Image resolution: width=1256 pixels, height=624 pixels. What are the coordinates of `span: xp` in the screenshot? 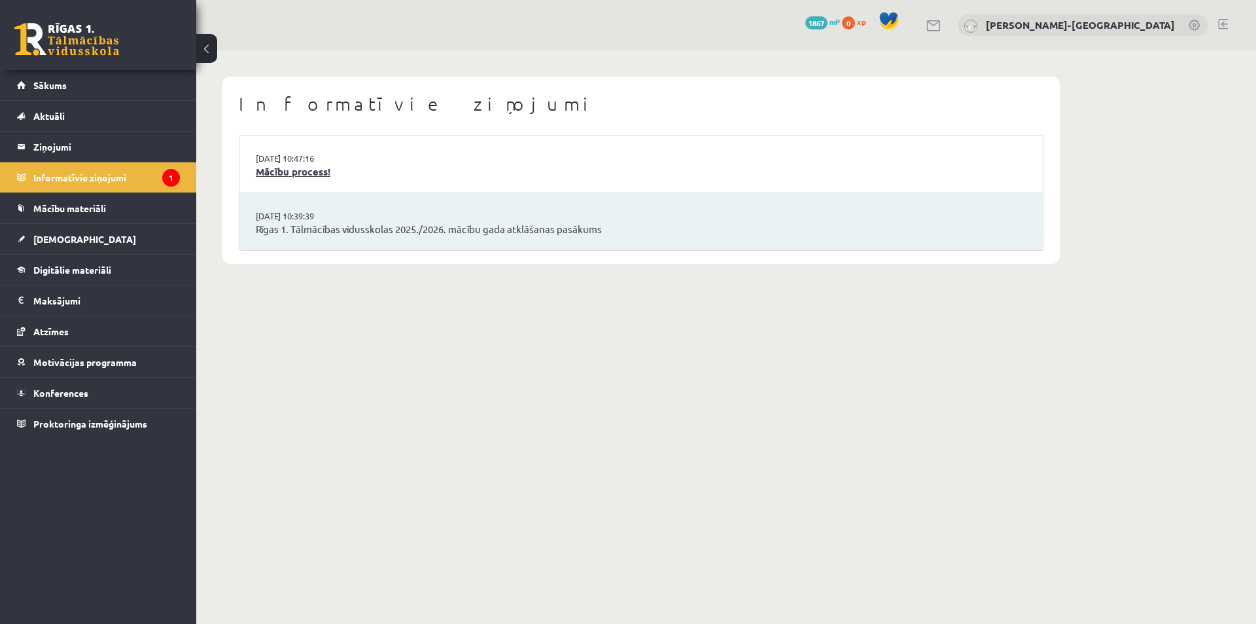 It's located at (861, 22).